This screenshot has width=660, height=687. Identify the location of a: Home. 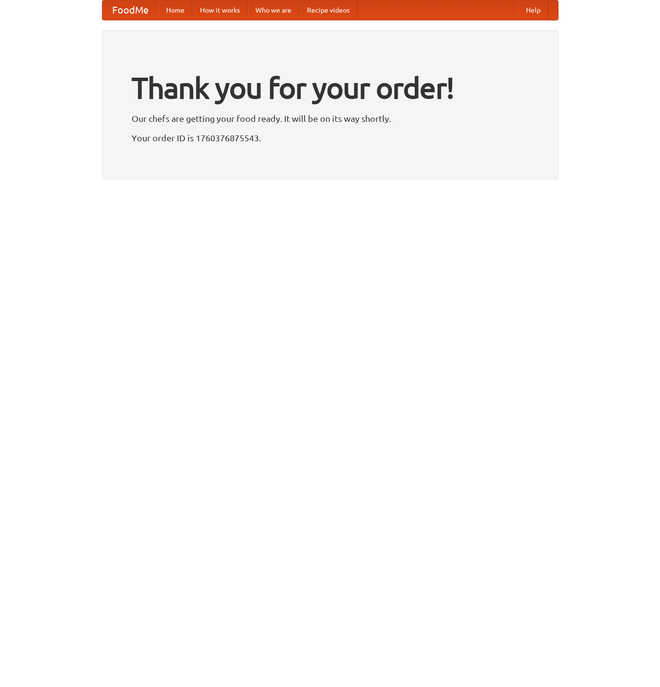
(175, 10).